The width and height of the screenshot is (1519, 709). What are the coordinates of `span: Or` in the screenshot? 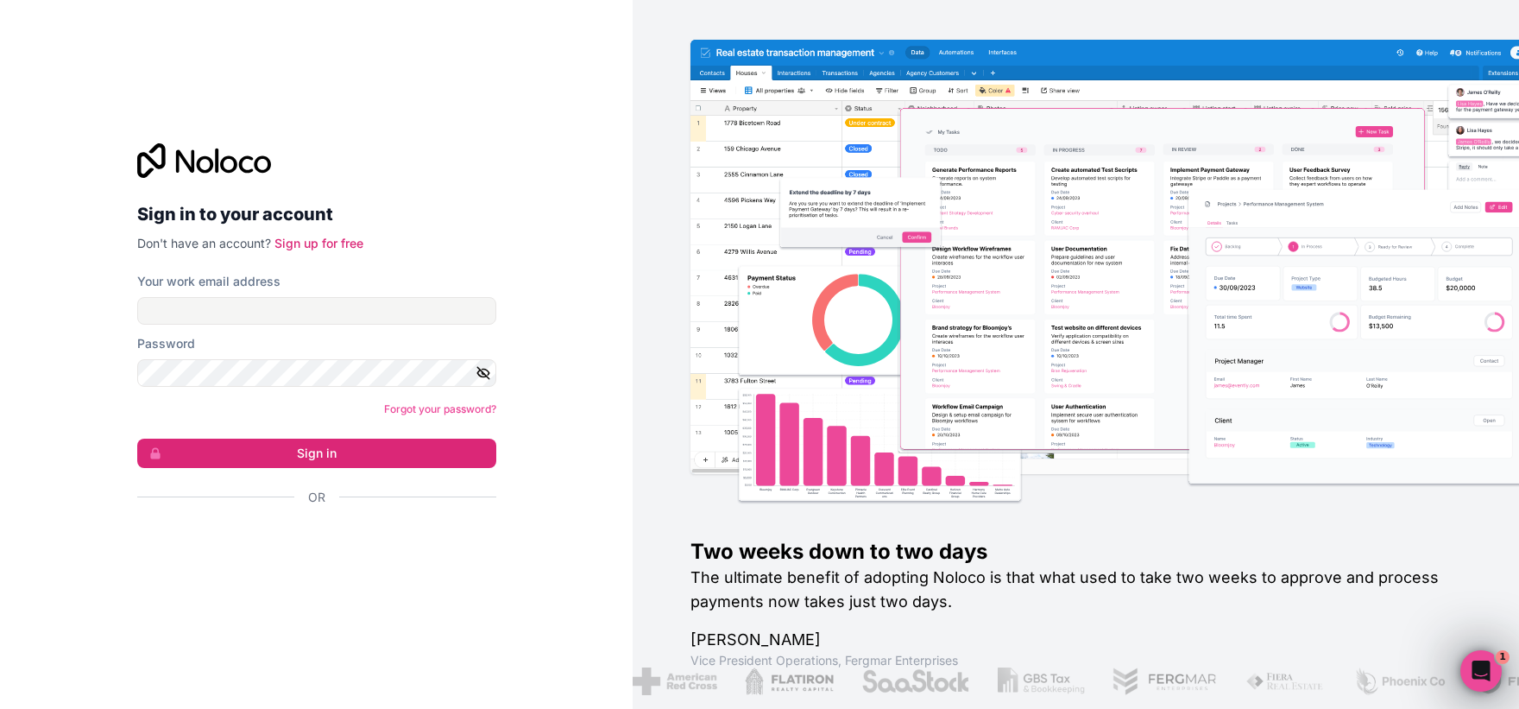 It's located at (317, 497).